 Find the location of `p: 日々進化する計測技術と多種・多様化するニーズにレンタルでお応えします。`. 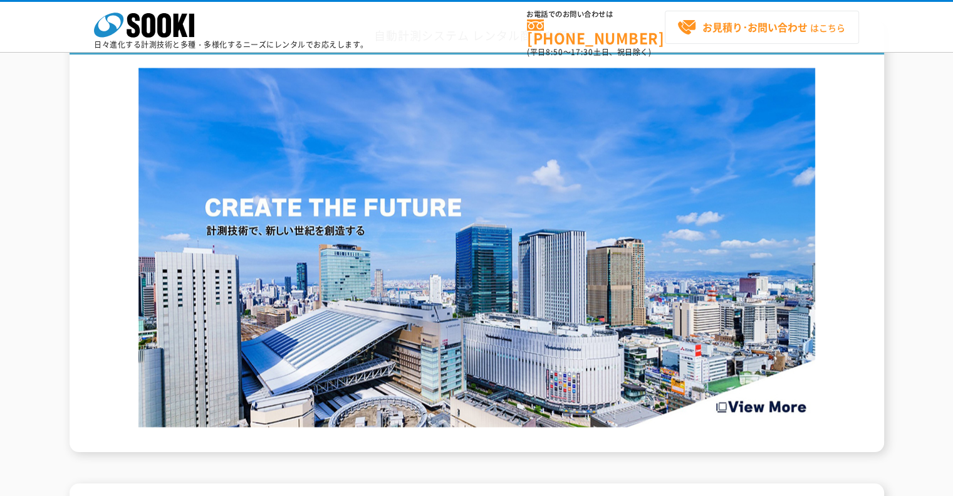

p: 日々進化する計測技術と多種・多様化するニーズにレンタルでお応えします。 is located at coordinates (231, 44).